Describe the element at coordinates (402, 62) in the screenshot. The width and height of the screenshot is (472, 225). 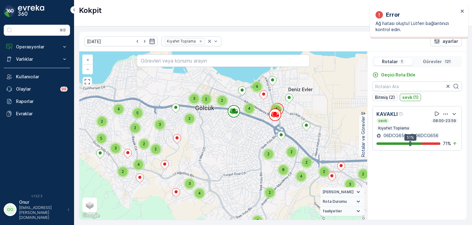
I see `p: 1` at that location.